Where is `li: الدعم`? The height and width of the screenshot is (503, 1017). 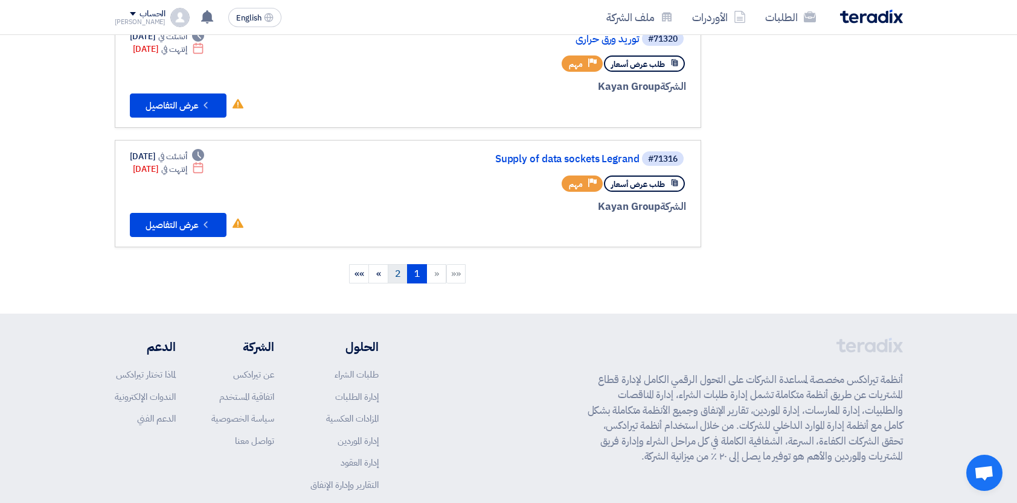 li: الدعم is located at coordinates (145, 347).